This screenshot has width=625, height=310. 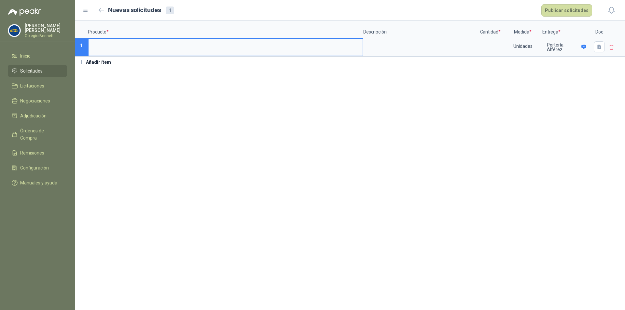 What do you see at coordinates (420, 29) in the screenshot?
I see `p: Descripción` at bounding box center [420, 29].